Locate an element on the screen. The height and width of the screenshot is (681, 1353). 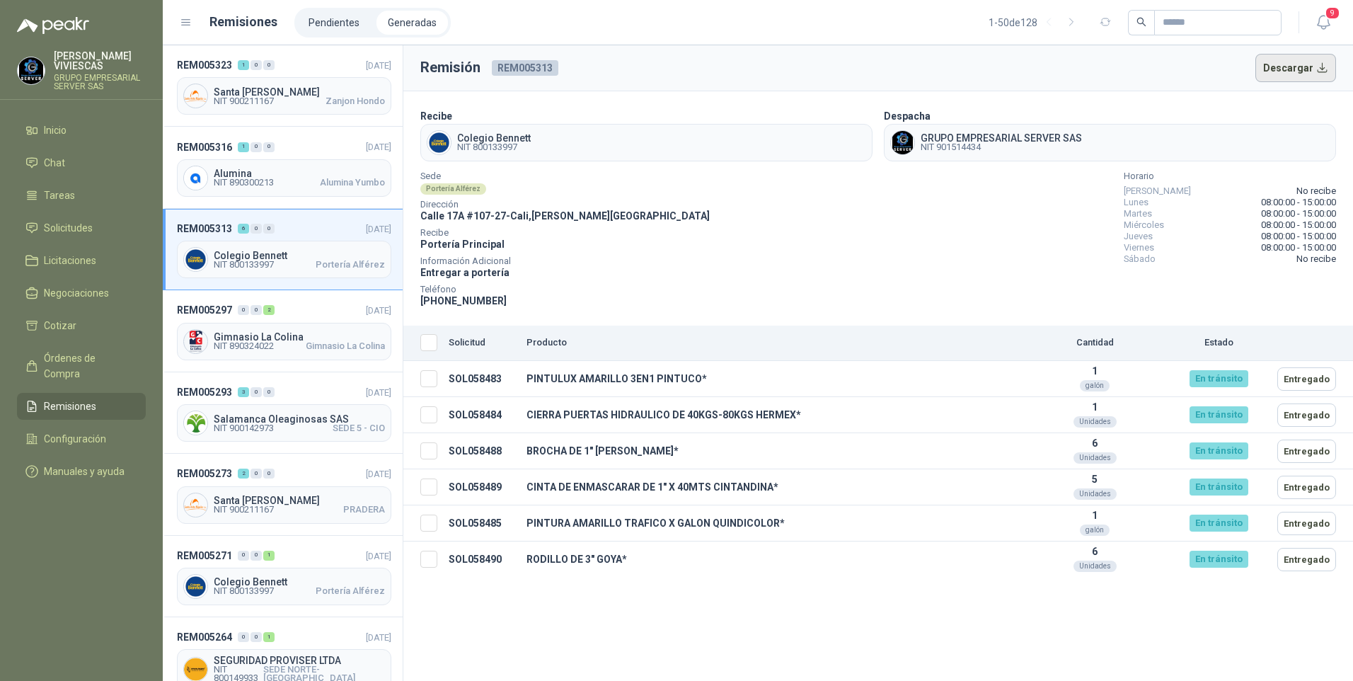
span: Chat is located at coordinates (54, 163).